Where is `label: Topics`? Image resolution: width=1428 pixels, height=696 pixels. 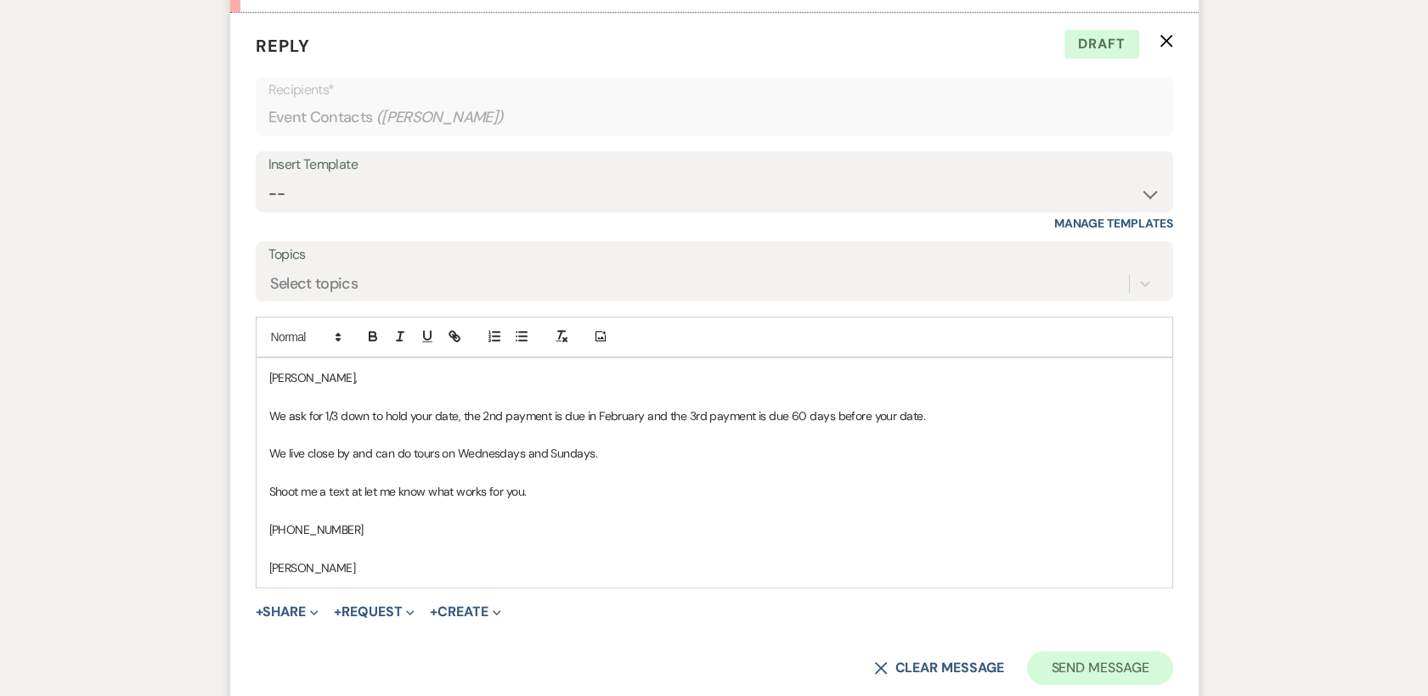 label: Topics is located at coordinates (714, 255).